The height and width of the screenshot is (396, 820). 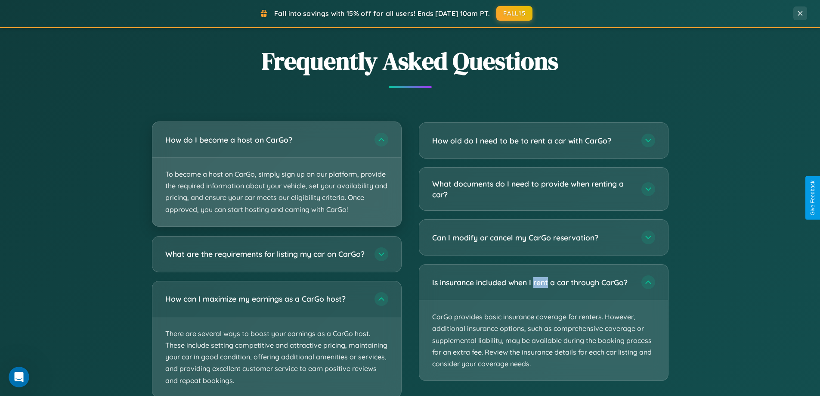 I want to click on h3: Is insurance included when I rent a car through CarGo?, so click(x=533, y=282).